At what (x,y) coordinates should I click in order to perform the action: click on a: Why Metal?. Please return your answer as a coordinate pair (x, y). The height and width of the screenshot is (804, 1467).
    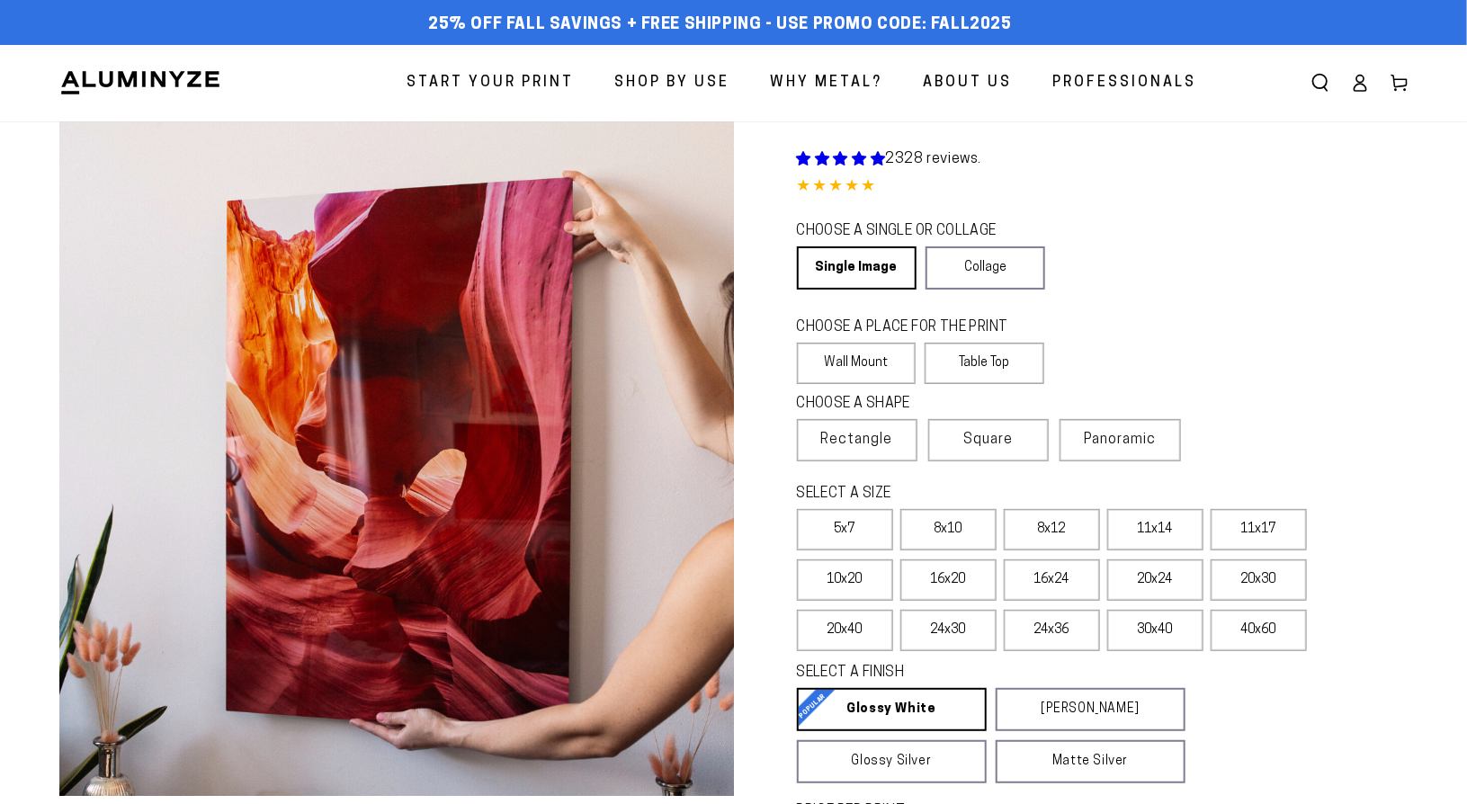
    Looking at the image, I should click on (826, 83).